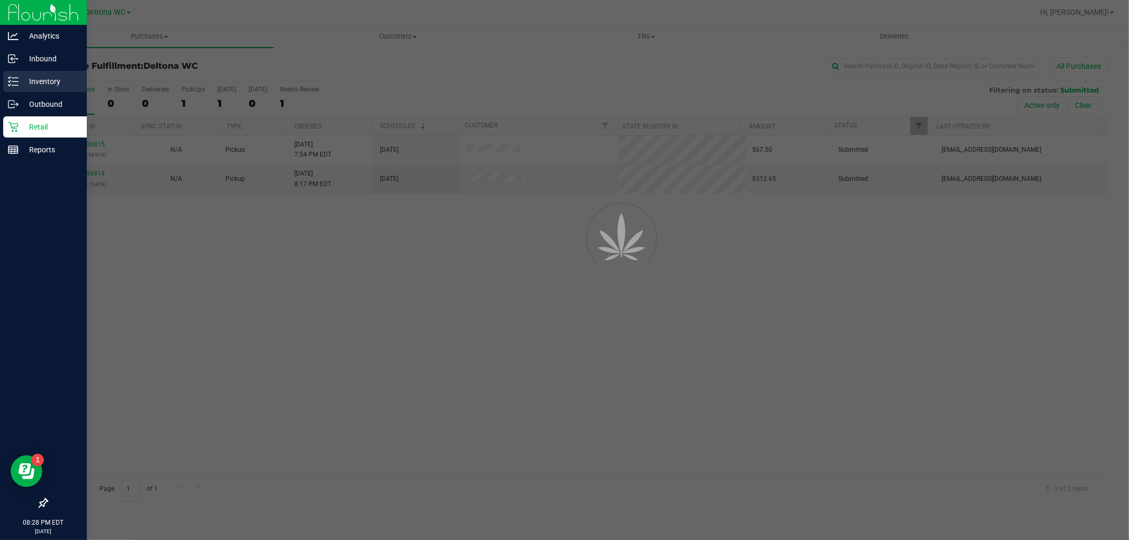 The height and width of the screenshot is (540, 1129). I want to click on inline-svg: Inventory, so click(13, 82).